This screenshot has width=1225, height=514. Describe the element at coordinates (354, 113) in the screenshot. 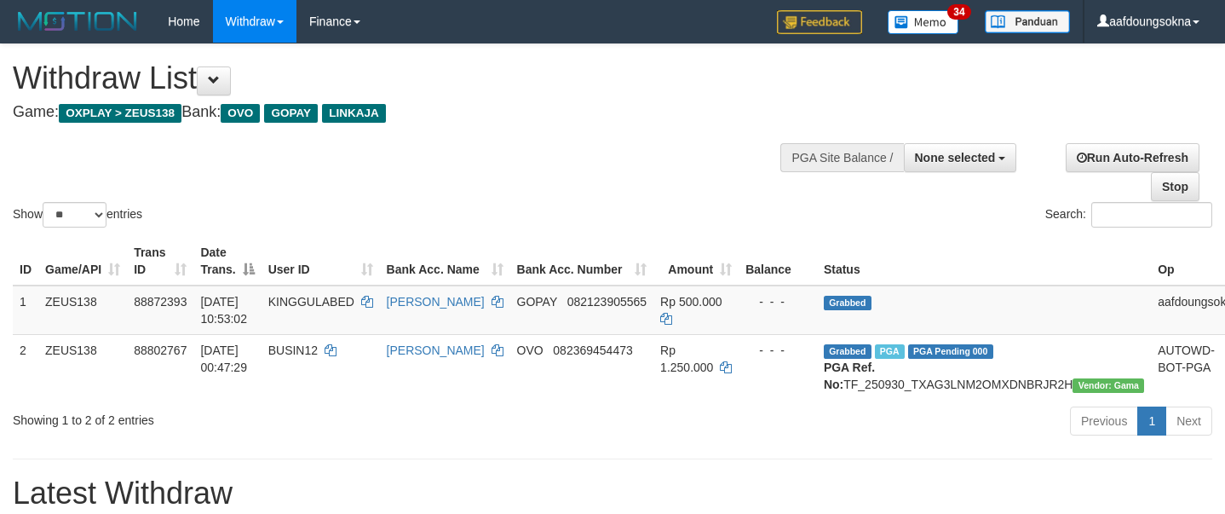

I see `span: LINKAJA` at that location.